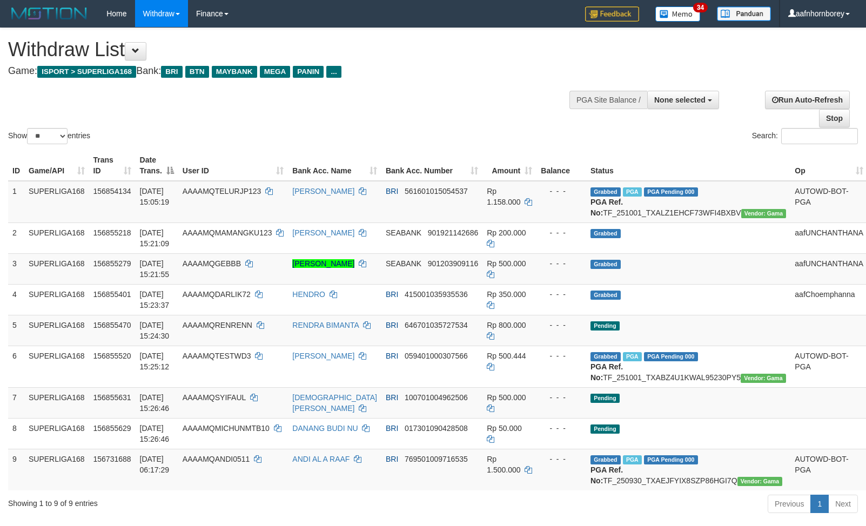 The width and height of the screenshot is (866, 526). Describe the element at coordinates (436, 428) in the screenshot. I see `span: Copy 017301090428508 to clipboard` at that location.